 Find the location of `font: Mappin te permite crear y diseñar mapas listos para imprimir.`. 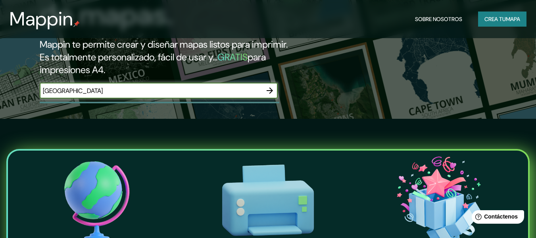

font: Mappin te permite crear y diseñar mapas listos para imprimir. is located at coordinates (163, 44).